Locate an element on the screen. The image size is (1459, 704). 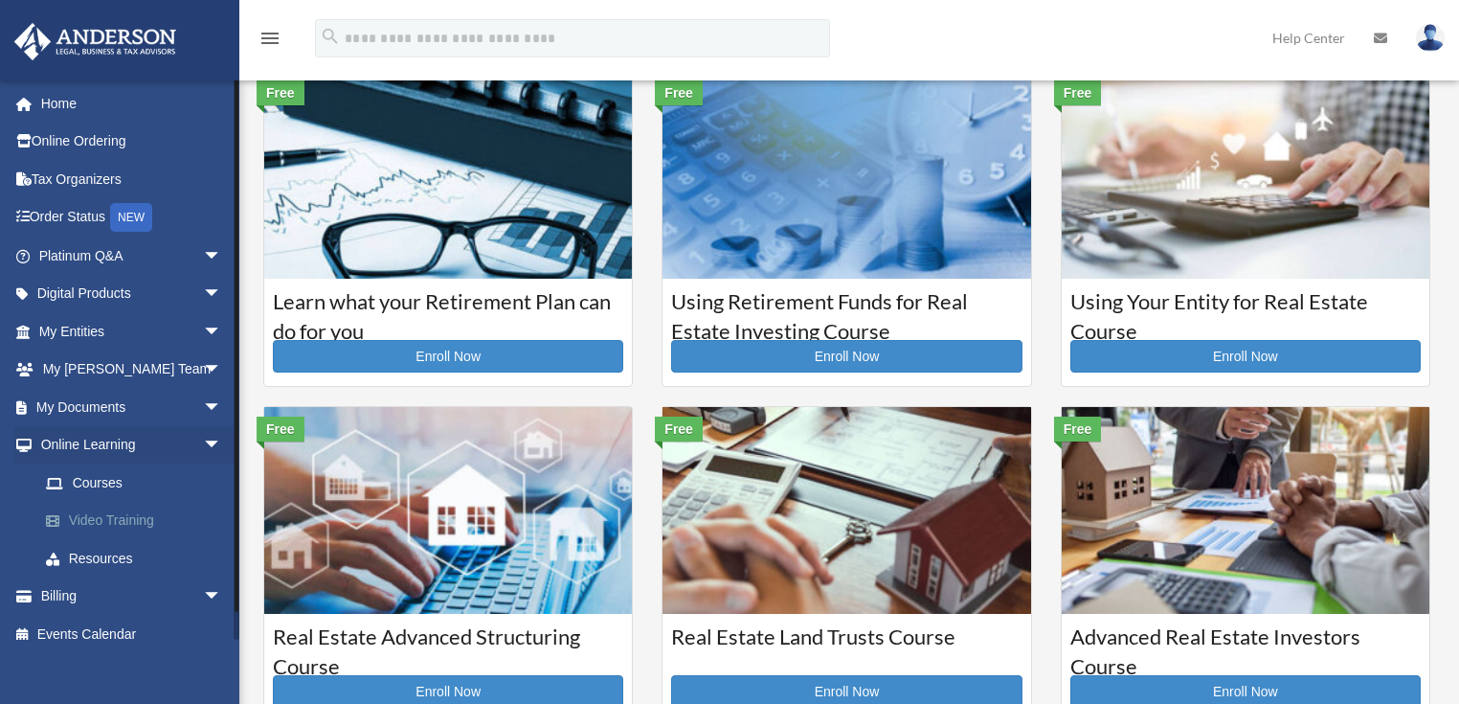
div: NEW is located at coordinates (131, 217).